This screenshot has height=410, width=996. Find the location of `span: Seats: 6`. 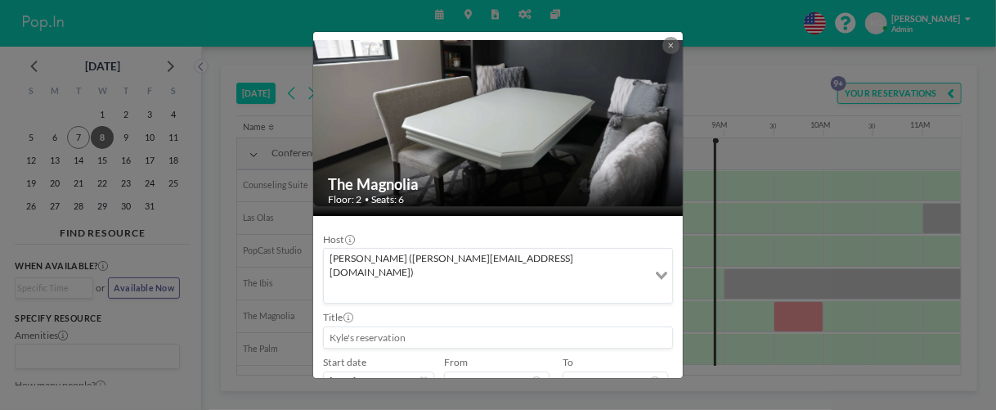

span: Seats: 6 is located at coordinates (388, 199).